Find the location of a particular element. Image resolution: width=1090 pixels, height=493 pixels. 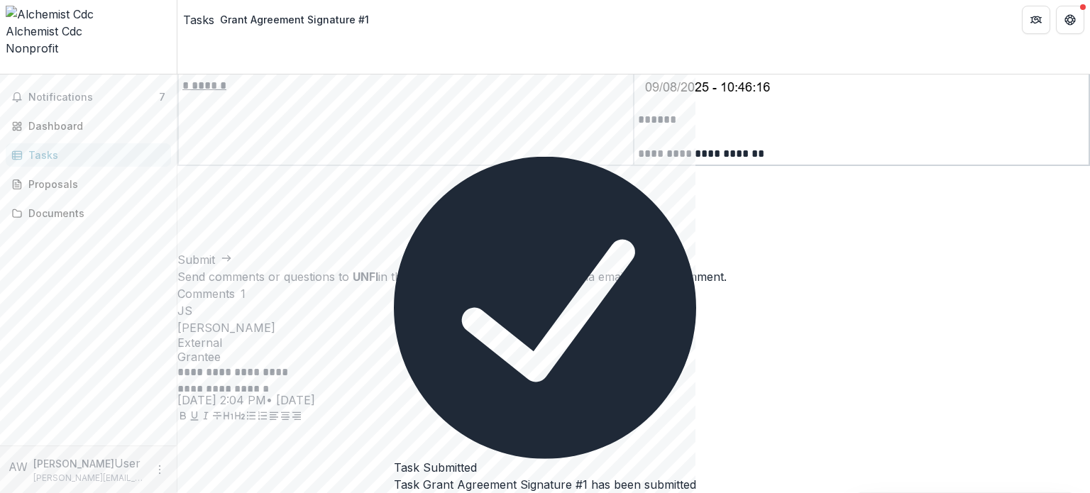

span: External is located at coordinates (634, 343).